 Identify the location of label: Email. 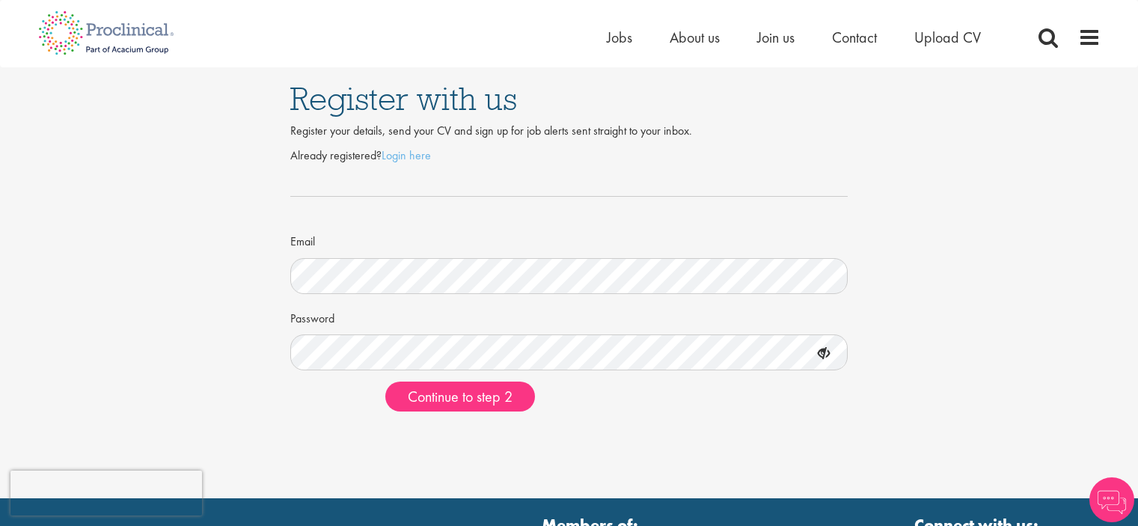
(302, 239).